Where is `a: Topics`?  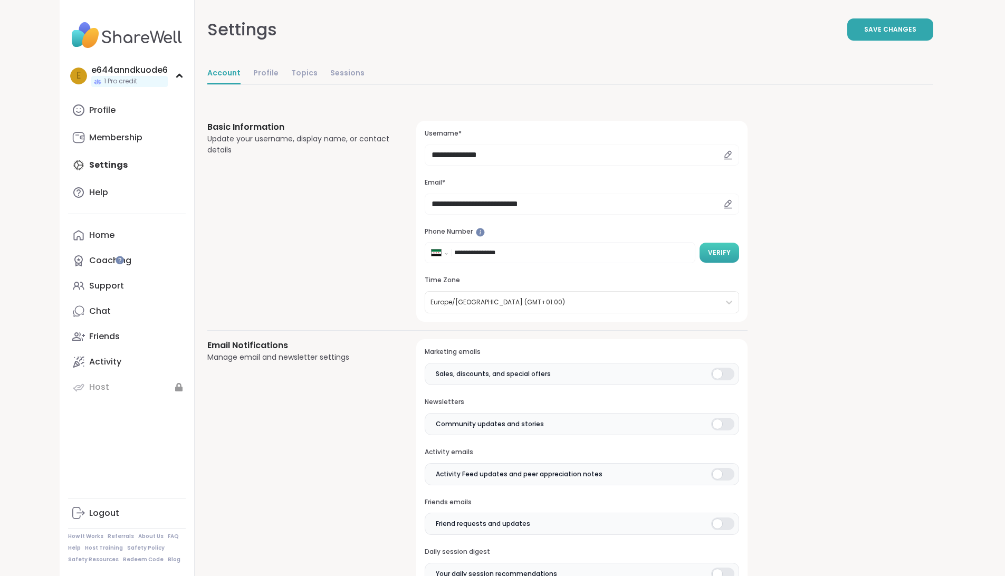 a: Topics is located at coordinates (305, 74).